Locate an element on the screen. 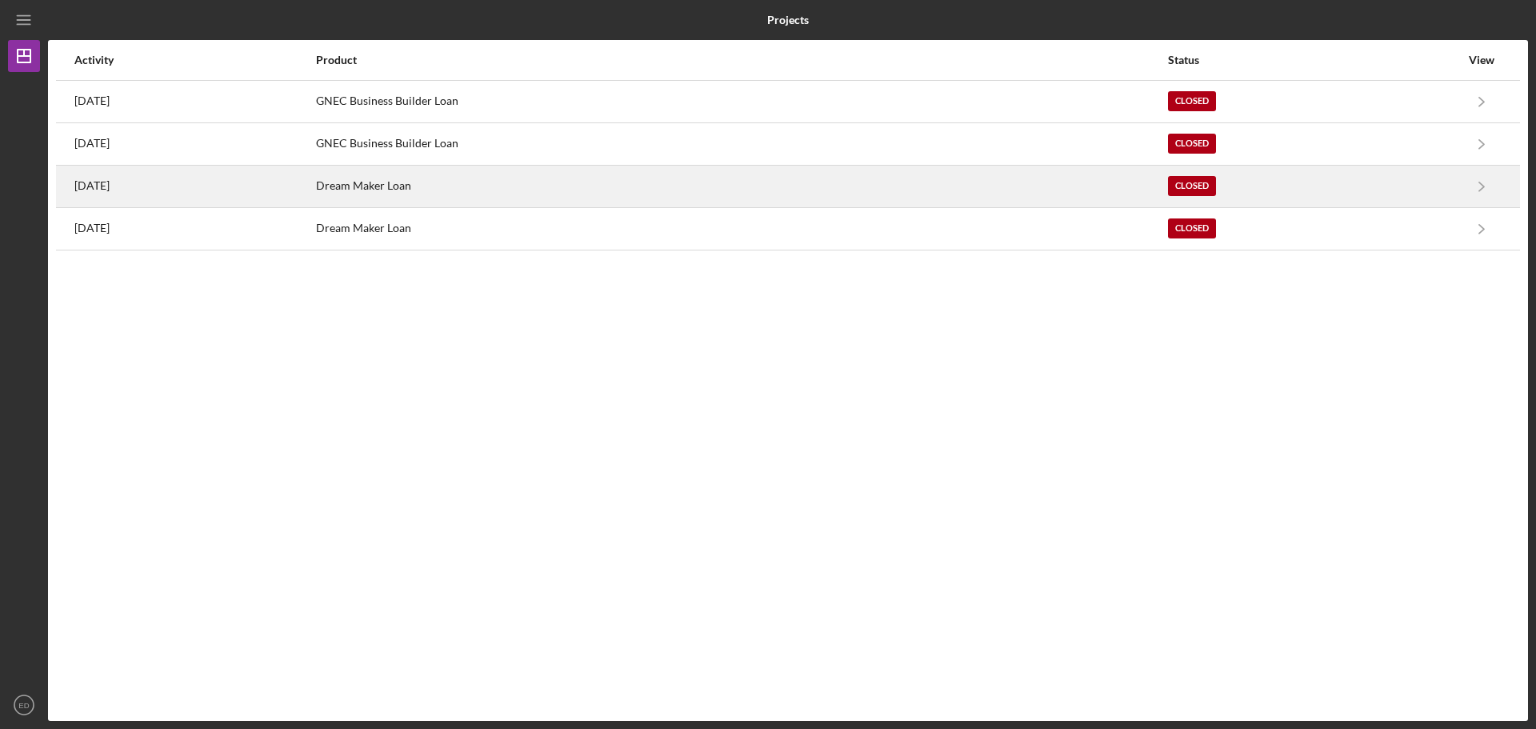 This screenshot has width=1536, height=729. div: Activity is located at coordinates (194, 60).